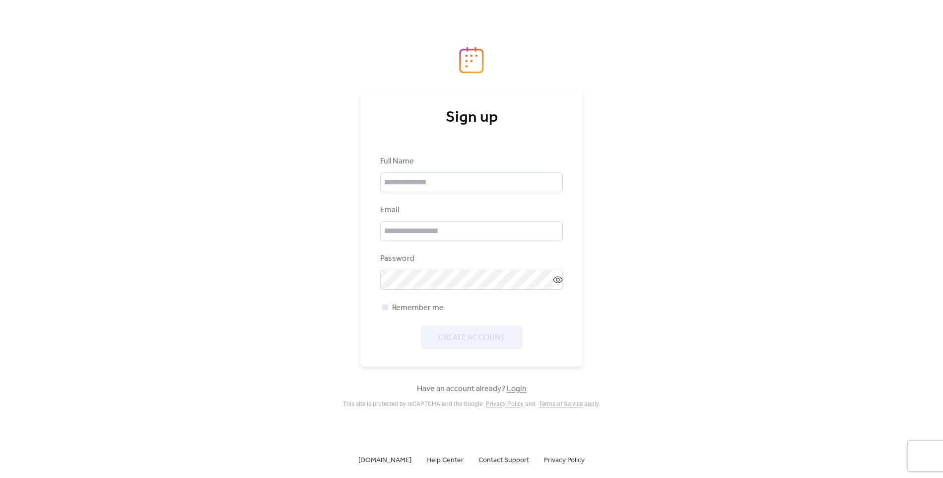  Describe the element at coordinates (471, 161) in the screenshot. I see `div: Full Name` at that location.